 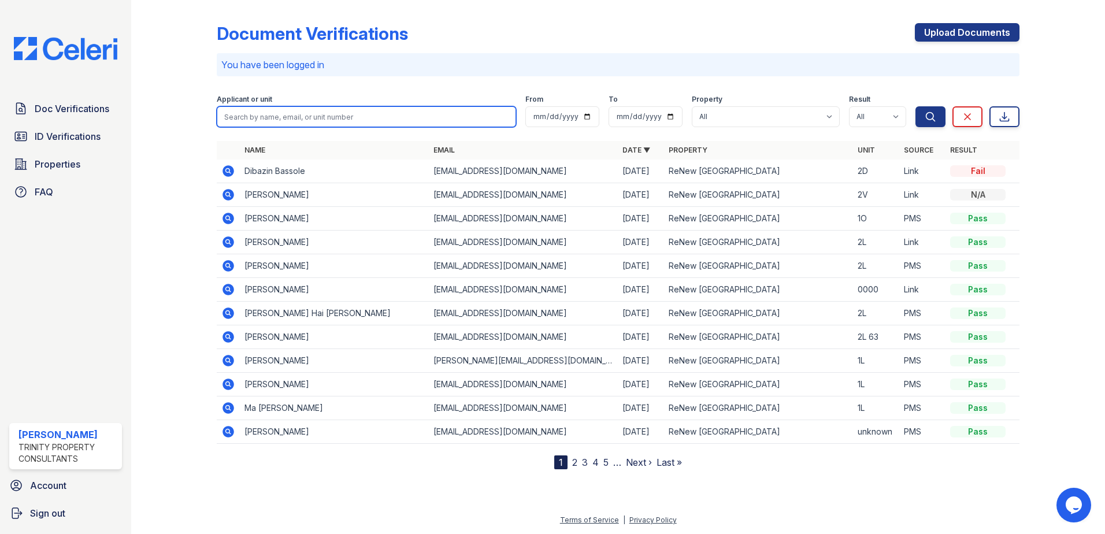 I want to click on a: Privacy Policy, so click(x=653, y=519).